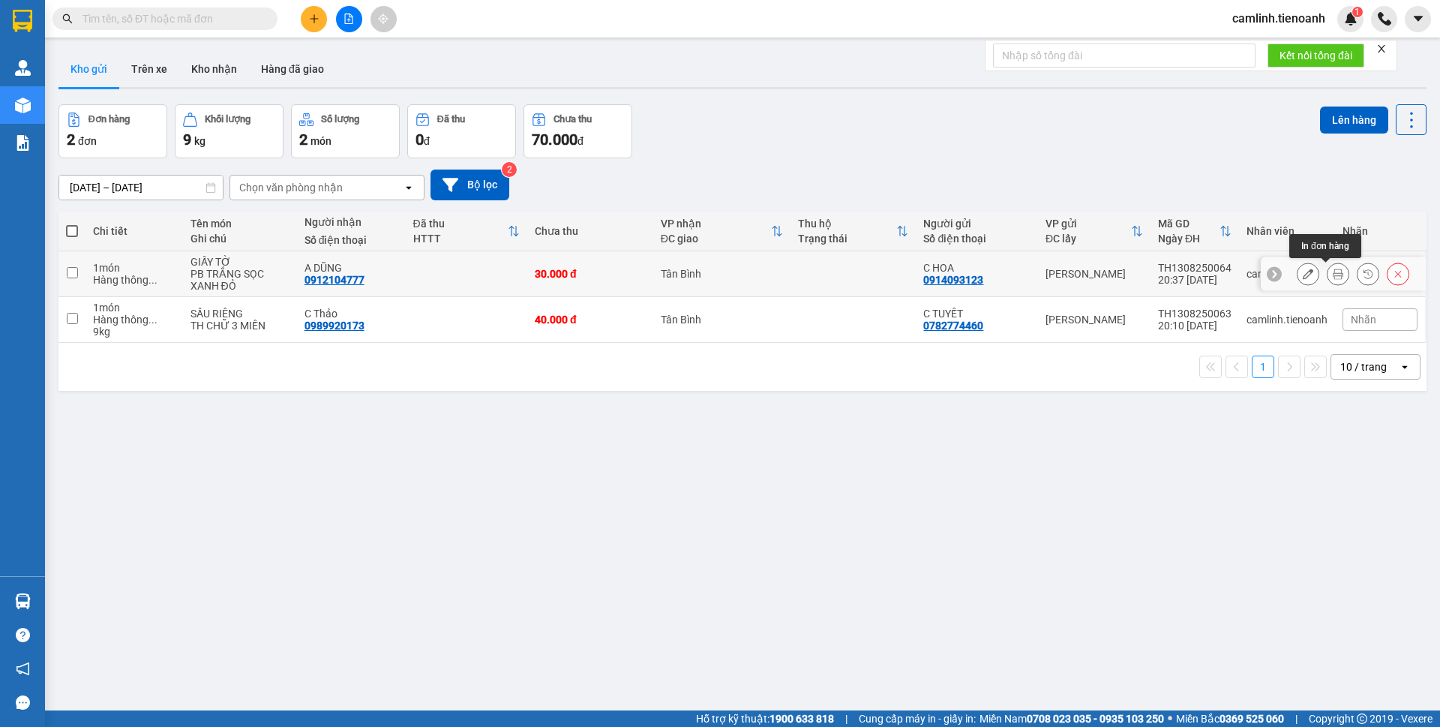 This screenshot has height=727, width=1440. Describe the element at coordinates (1189, 224) in the screenshot. I see `div: Mã GD` at that location.